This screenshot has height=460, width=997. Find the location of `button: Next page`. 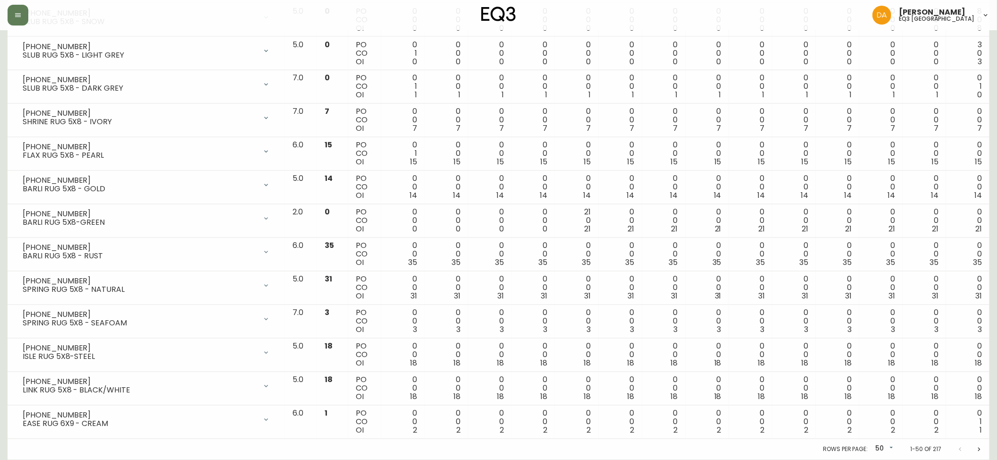

button: Next page is located at coordinates (979, 449).